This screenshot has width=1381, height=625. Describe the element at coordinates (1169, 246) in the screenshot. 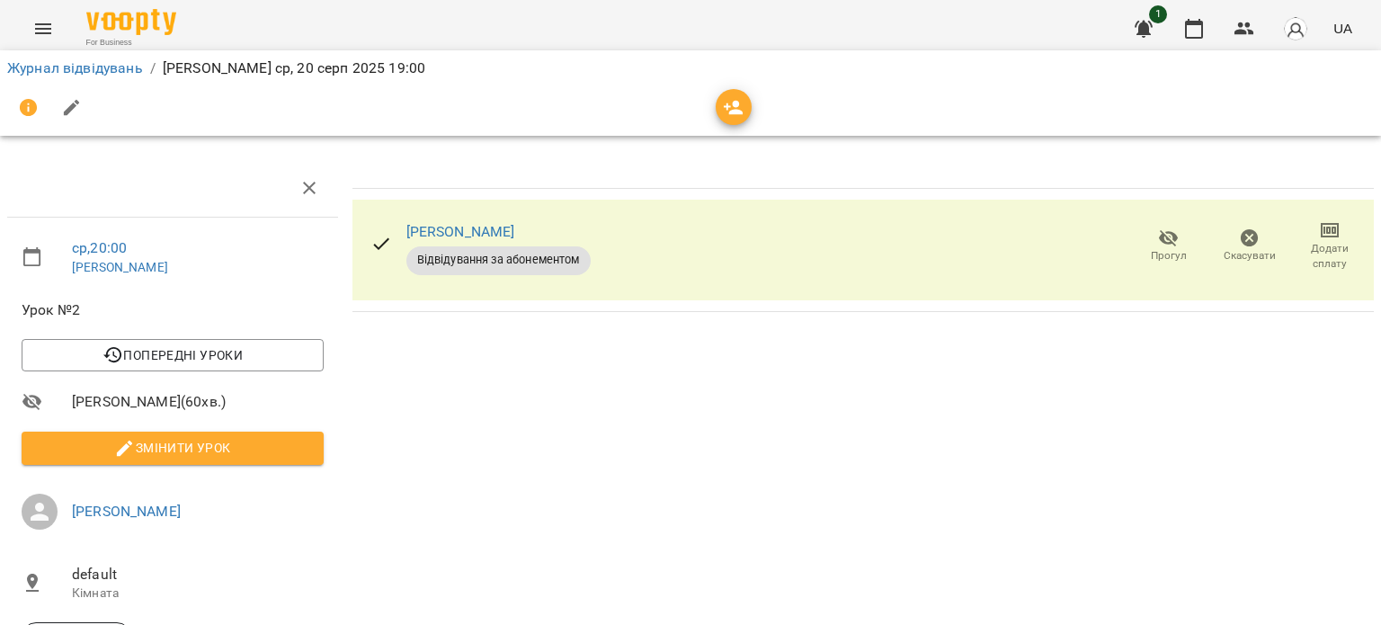

I see `button: Прогул` at that location.